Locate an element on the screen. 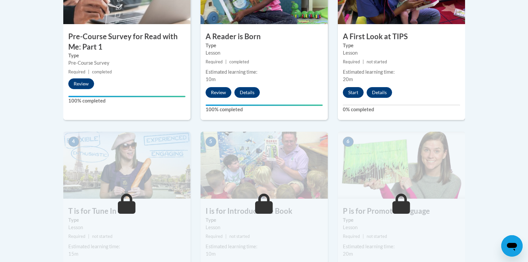  span: 5 is located at coordinates (211, 142).